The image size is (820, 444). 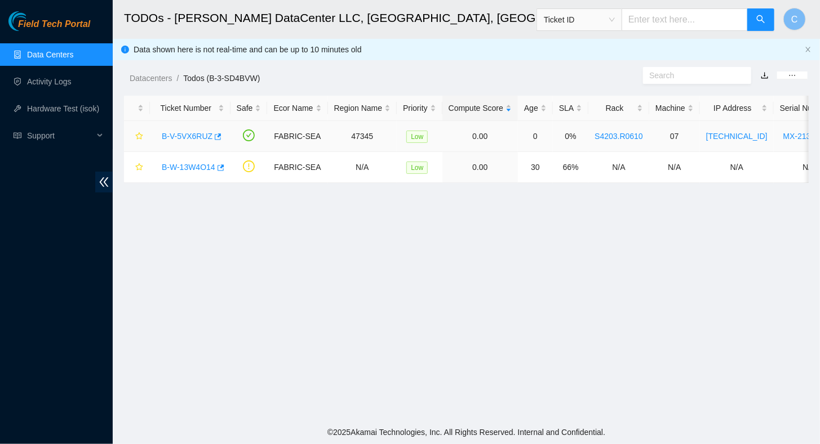 I want to click on td: 0, so click(x=535, y=136).